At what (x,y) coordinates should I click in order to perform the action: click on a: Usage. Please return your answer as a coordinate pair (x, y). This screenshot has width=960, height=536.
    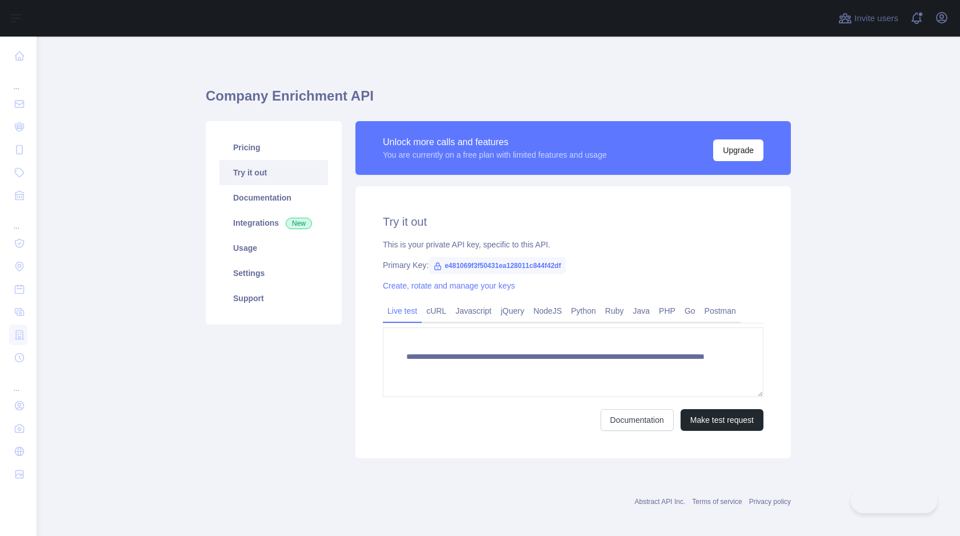
    Looking at the image, I should click on (274, 248).